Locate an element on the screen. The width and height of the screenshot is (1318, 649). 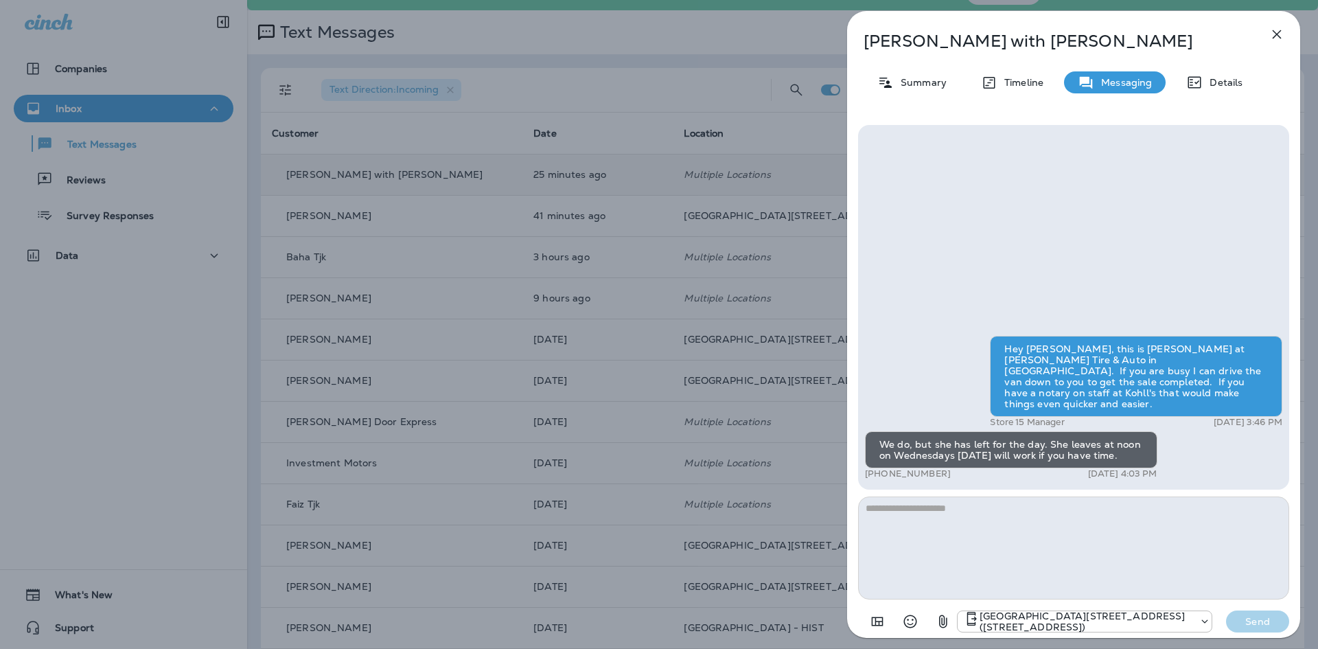
button: Select an emoji is located at coordinates (910, 621).